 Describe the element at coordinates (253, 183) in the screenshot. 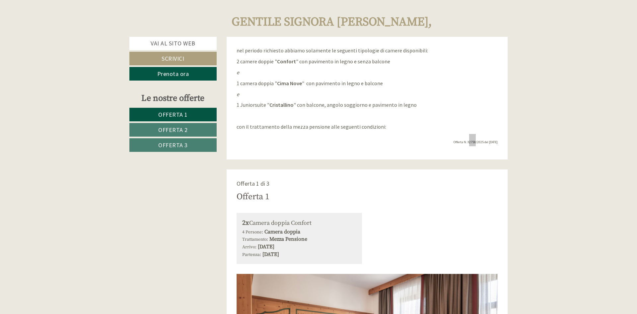

I see `span: Offerta 1 di 3` at that location.